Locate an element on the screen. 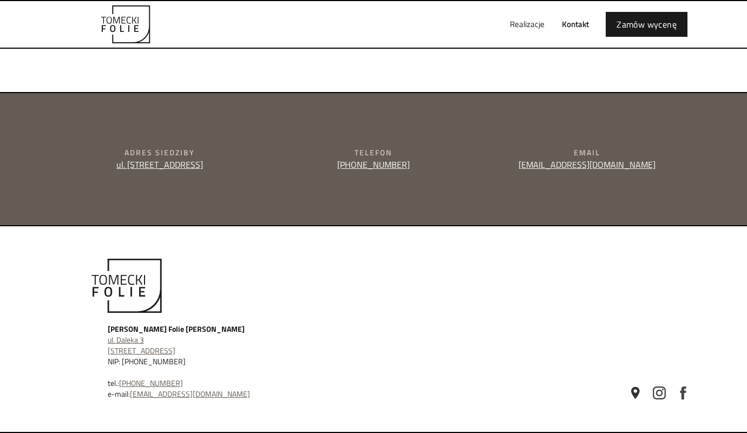 The width and height of the screenshot is (747, 433). a: Kontakt is located at coordinates (576, 24).